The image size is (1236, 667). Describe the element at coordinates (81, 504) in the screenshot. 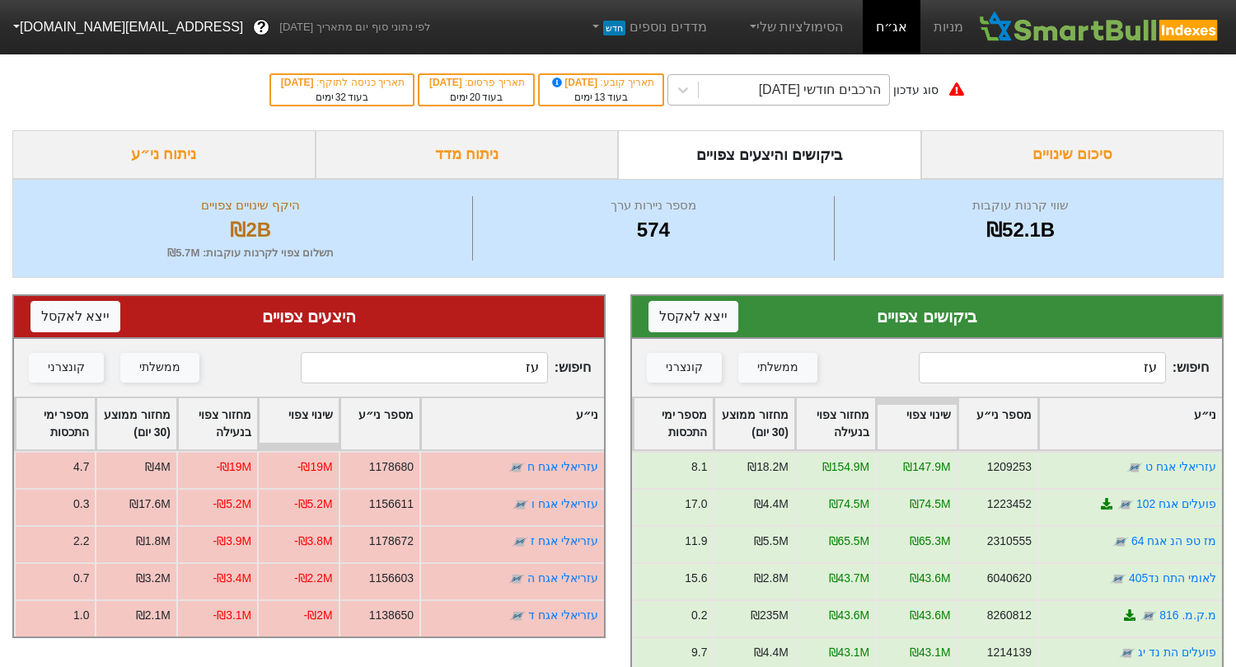

I see `div: 0.3` at that location.